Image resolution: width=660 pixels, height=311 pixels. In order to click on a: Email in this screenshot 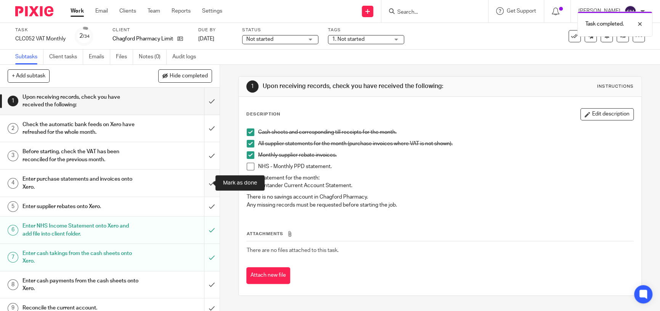, I will do `click(101, 11)`.